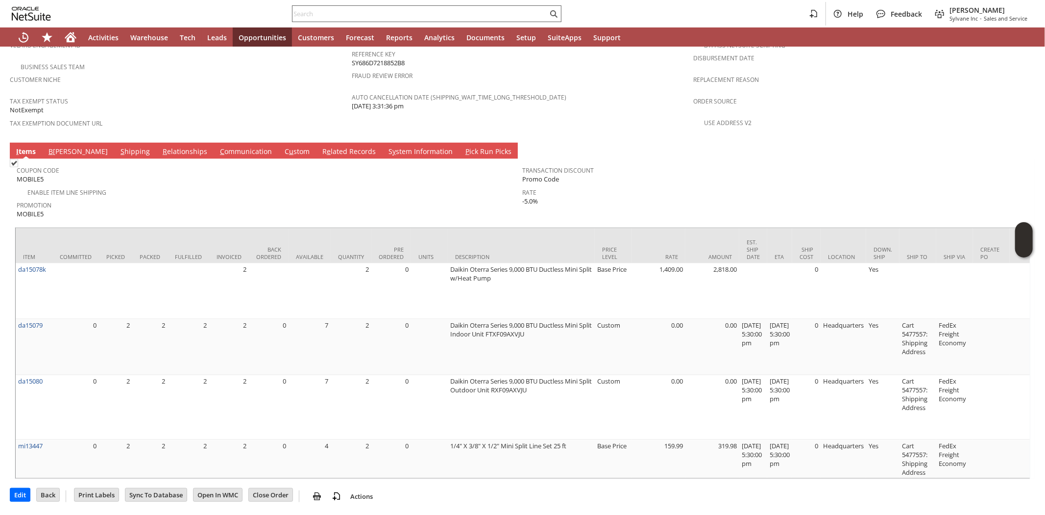  Describe the element at coordinates (30, 381) in the screenshot. I see `a: da15080` at that location.